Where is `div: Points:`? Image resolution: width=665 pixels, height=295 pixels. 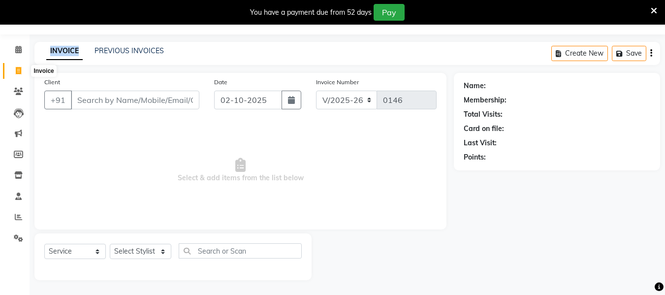 div: Points: is located at coordinates (475, 157).